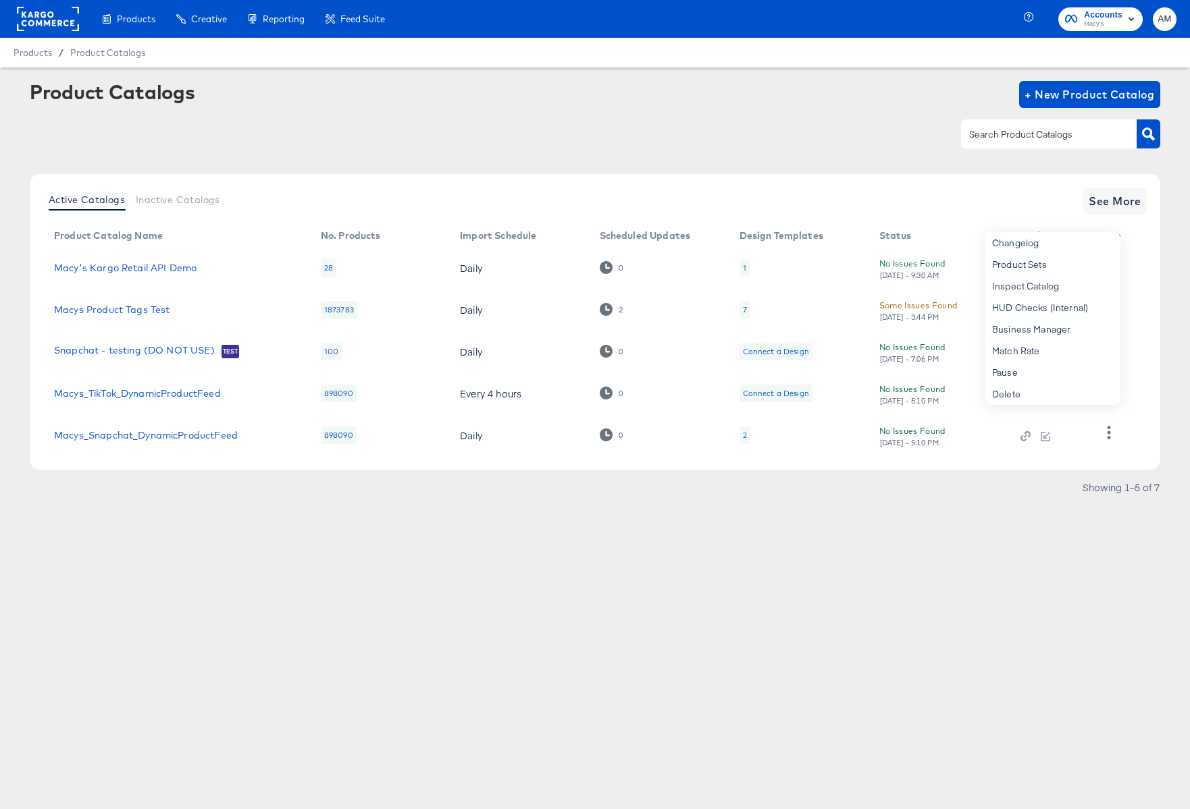  I want to click on span: Reporting, so click(284, 19).